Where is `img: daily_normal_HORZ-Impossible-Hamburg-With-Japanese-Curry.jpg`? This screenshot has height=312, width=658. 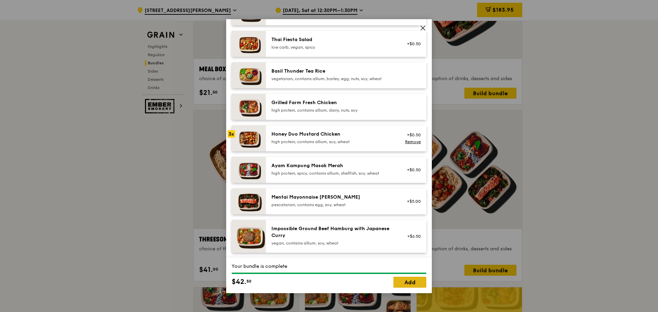 img: daily_normal_HORZ-Impossible-Hamburg-With-Japanese-Curry.jpg is located at coordinates (249, 237).